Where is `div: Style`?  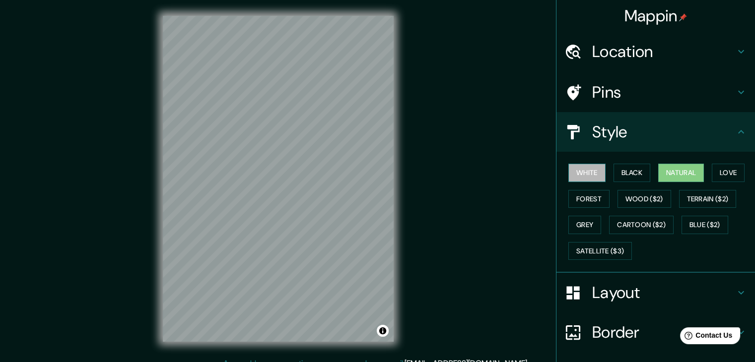
div: Style is located at coordinates (656, 132).